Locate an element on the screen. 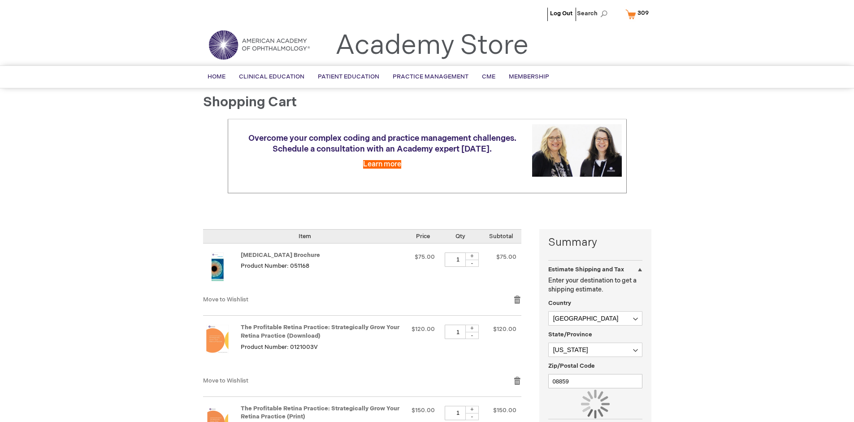 This screenshot has height=422, width=854. span: Shopping Cart is located at coordinates (250, 102).